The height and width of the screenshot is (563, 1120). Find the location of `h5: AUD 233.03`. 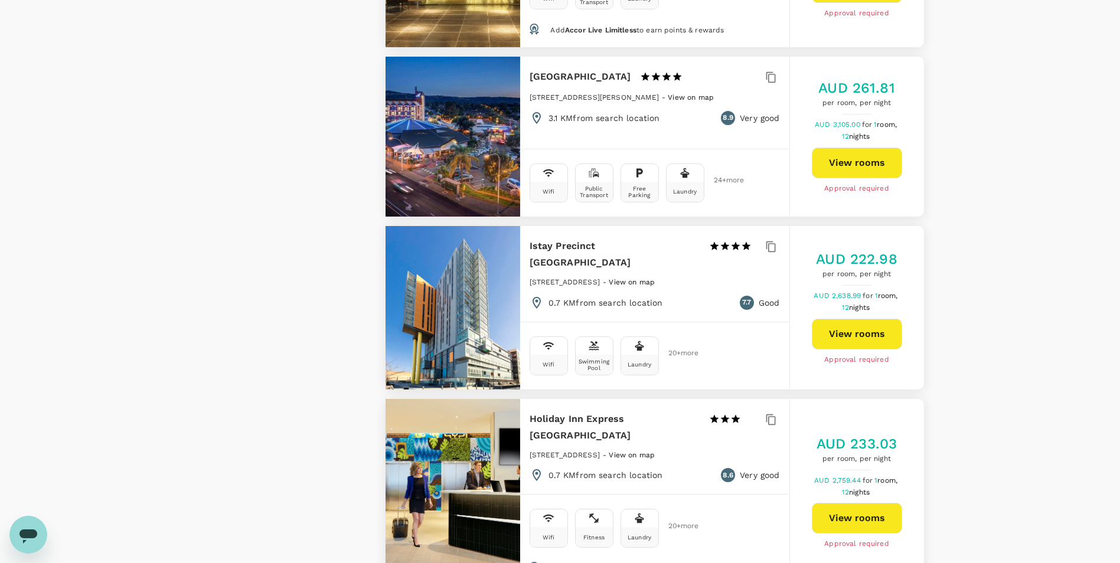

h5: AUD 233.03 is located at coordinates (857, 444).